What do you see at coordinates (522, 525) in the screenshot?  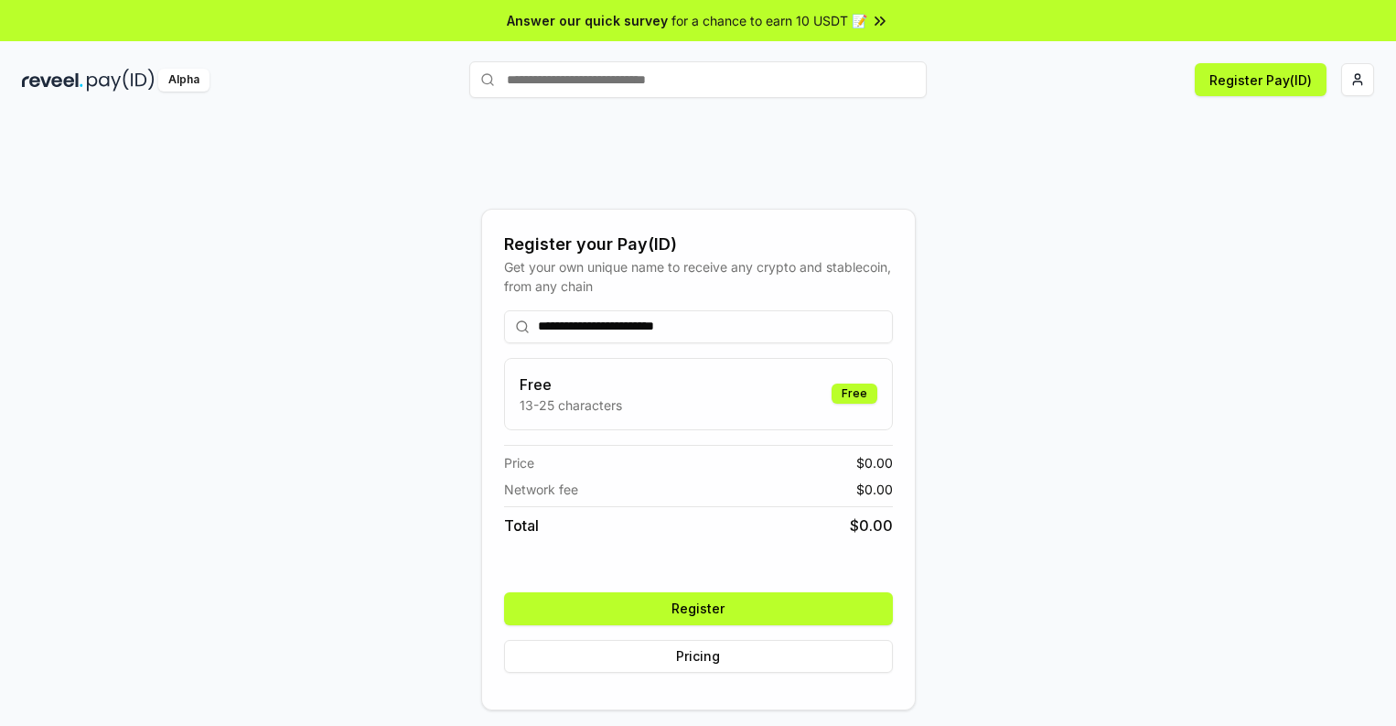 I see `span: Total` at bounding box center [522, 525].